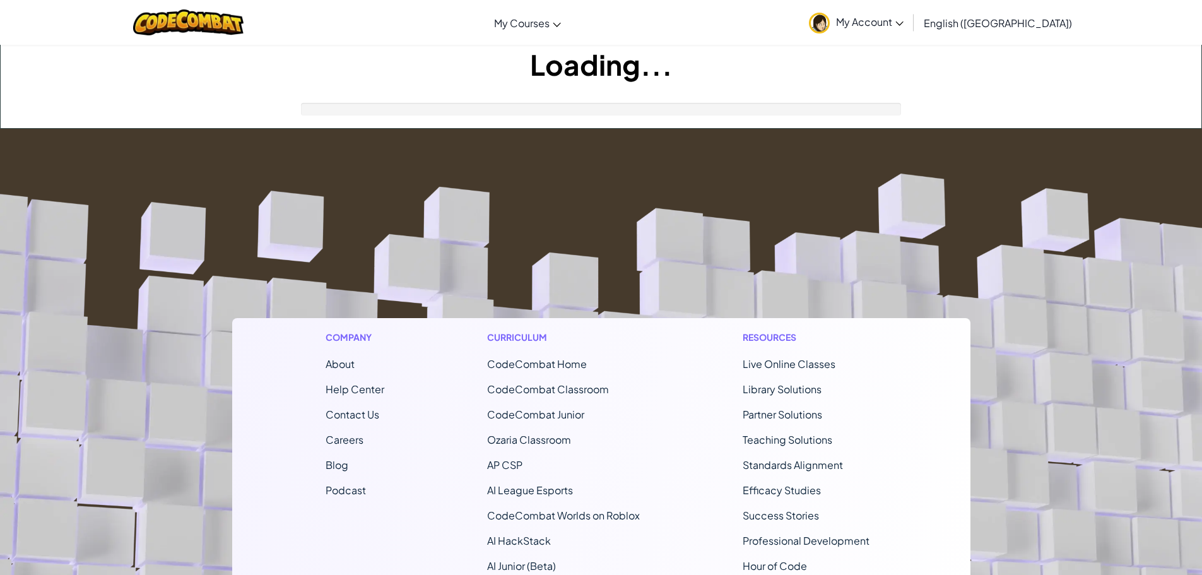 The width and height of the screenshot is (1202, 575). Describe the element at coordinates (519, 540) in the screenshot. I see `a: AI HackStack` at that location.